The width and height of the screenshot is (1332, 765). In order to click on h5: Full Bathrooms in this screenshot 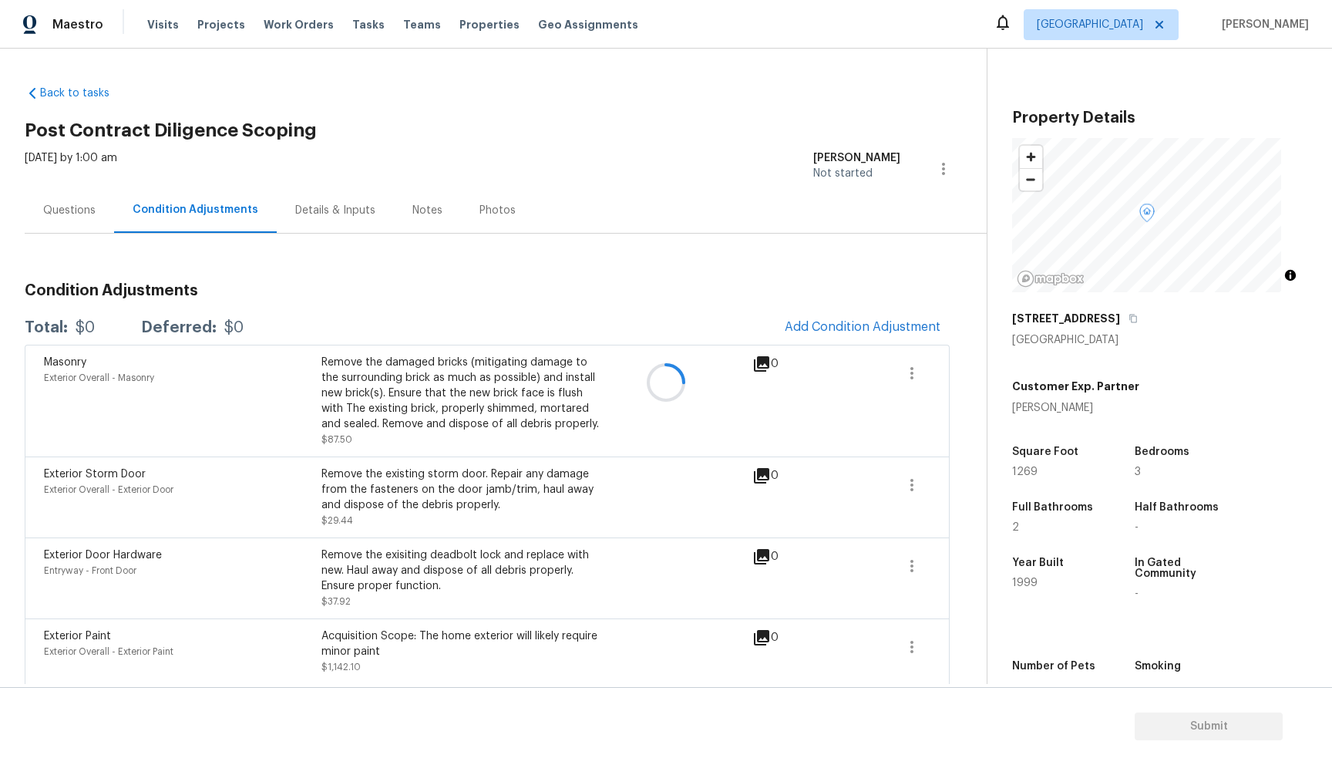, I will do `click(1052, 507)`.